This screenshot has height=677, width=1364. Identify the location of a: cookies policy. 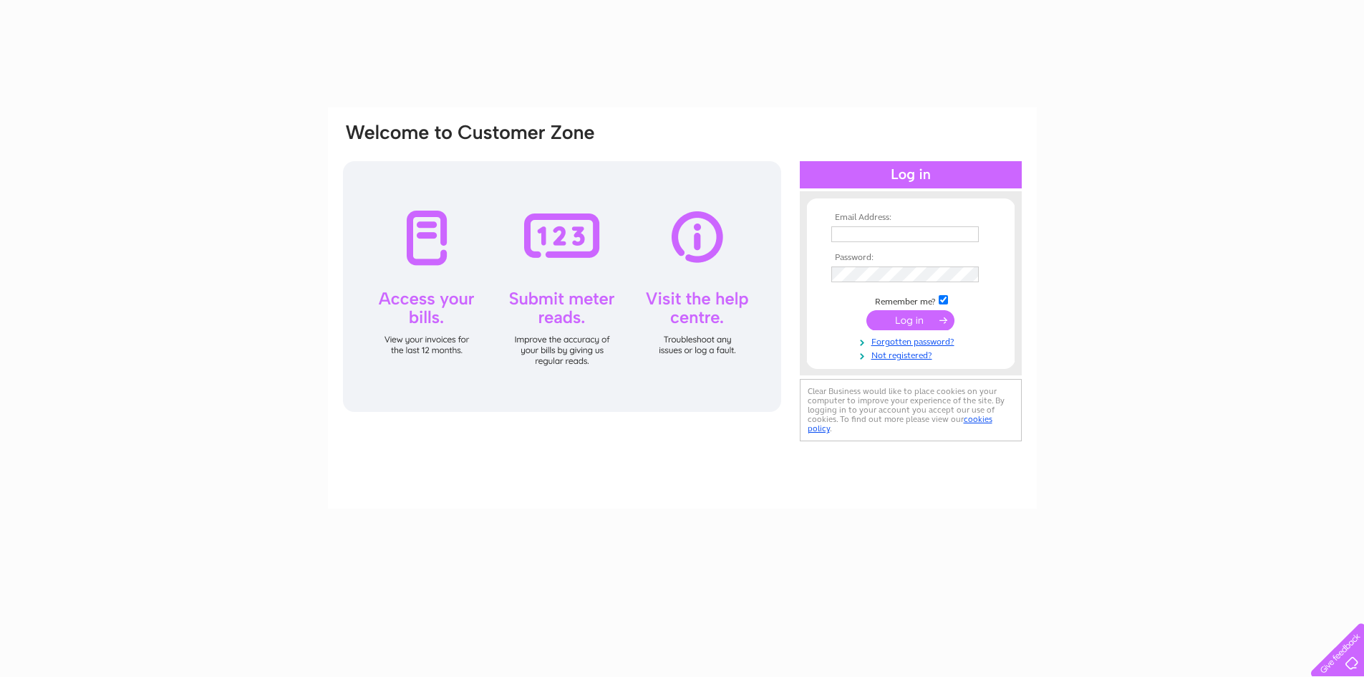
(900, 423).